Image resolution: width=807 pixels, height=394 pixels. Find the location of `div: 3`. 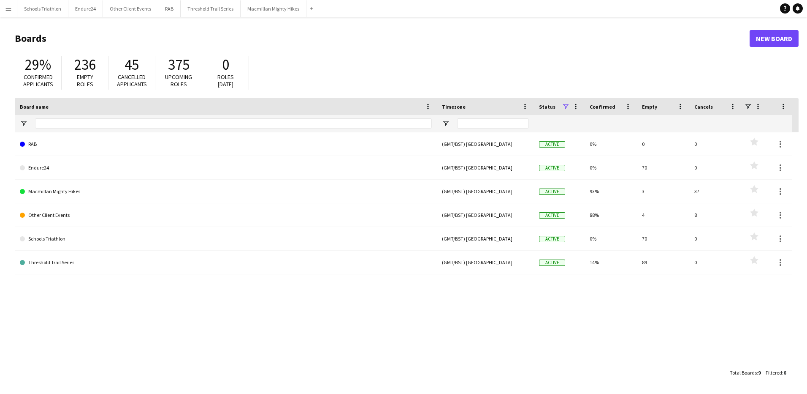

div: 3 is located at coordinates (663, 191).